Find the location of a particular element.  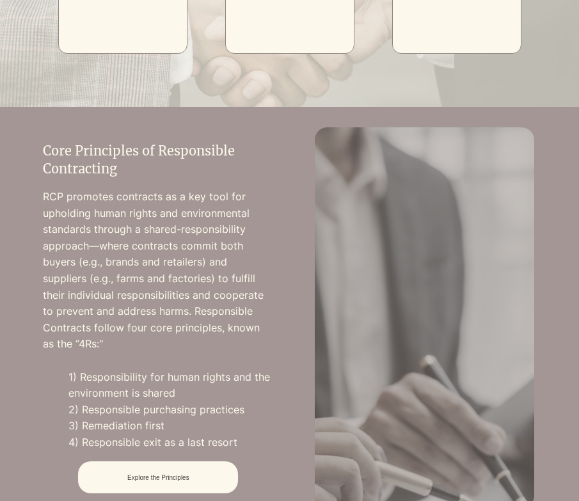

p: 4) Responsible exit as a last resort is located at coordinates (171, 443).